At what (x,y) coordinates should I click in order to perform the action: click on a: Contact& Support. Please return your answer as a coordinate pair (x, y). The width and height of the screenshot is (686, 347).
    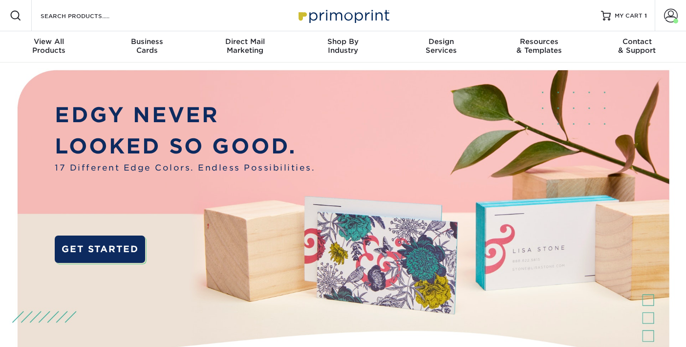
    Looking at the image, I should click on (637, 47).